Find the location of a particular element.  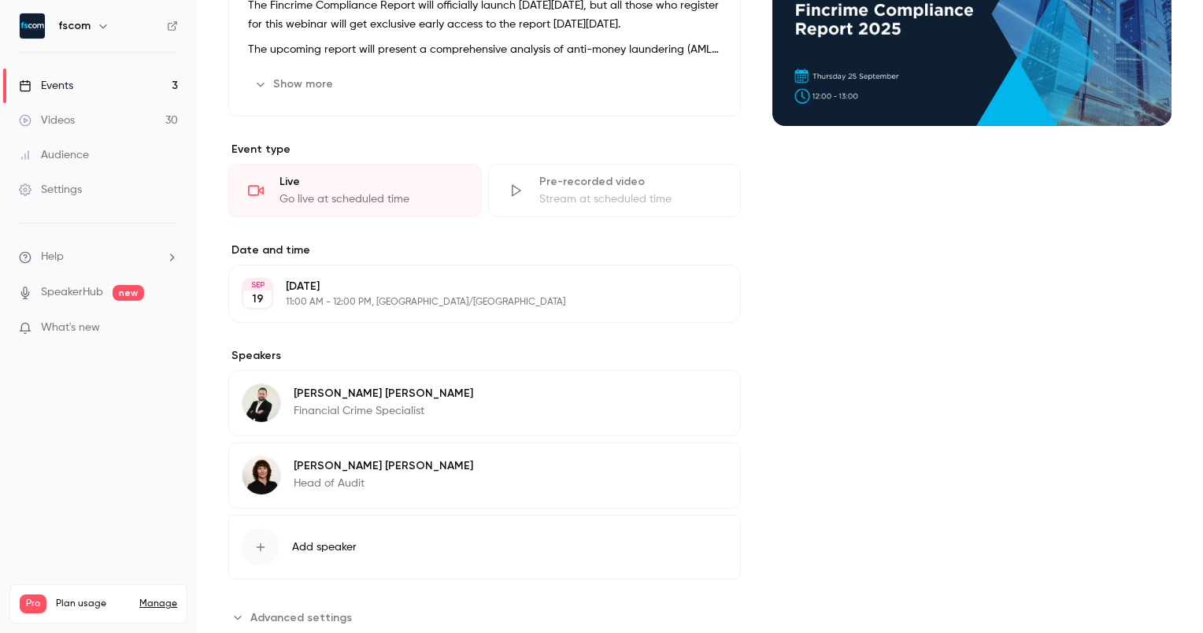

span: Pro is located at coordinates (33, 604).